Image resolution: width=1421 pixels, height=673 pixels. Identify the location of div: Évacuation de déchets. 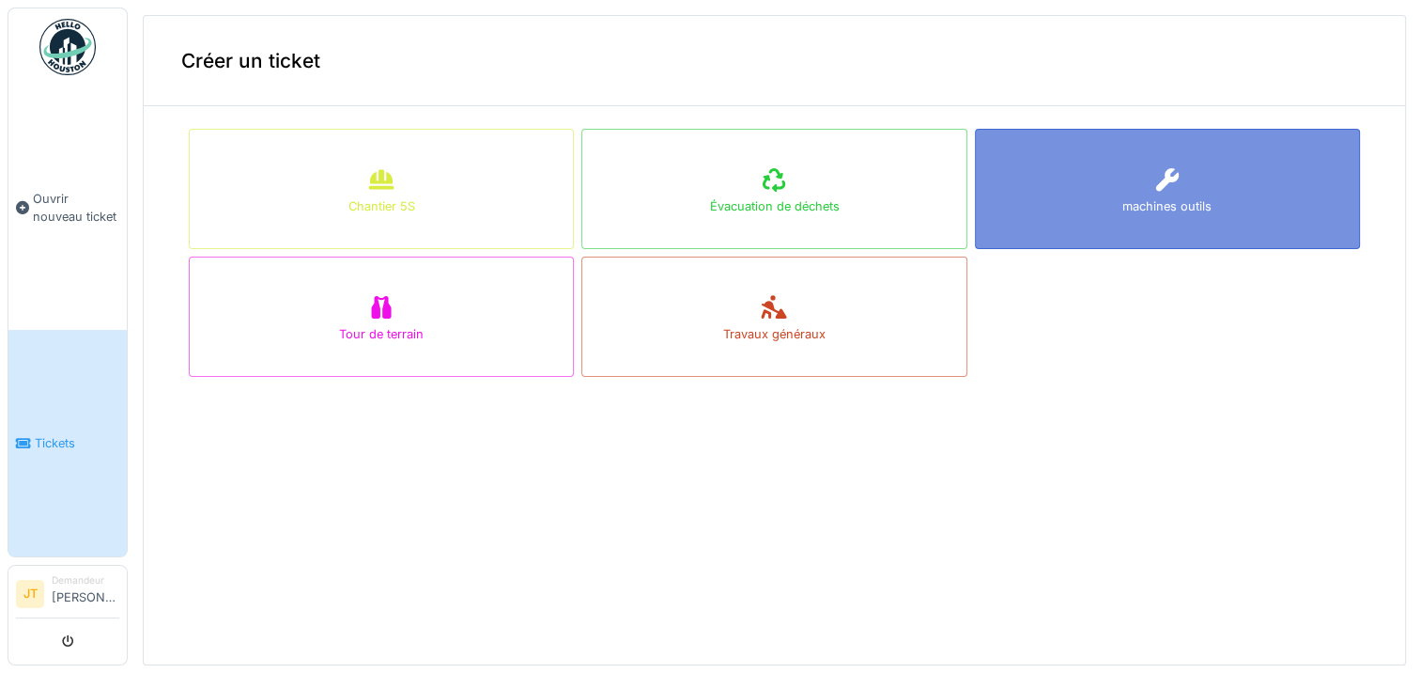
(774, 206).